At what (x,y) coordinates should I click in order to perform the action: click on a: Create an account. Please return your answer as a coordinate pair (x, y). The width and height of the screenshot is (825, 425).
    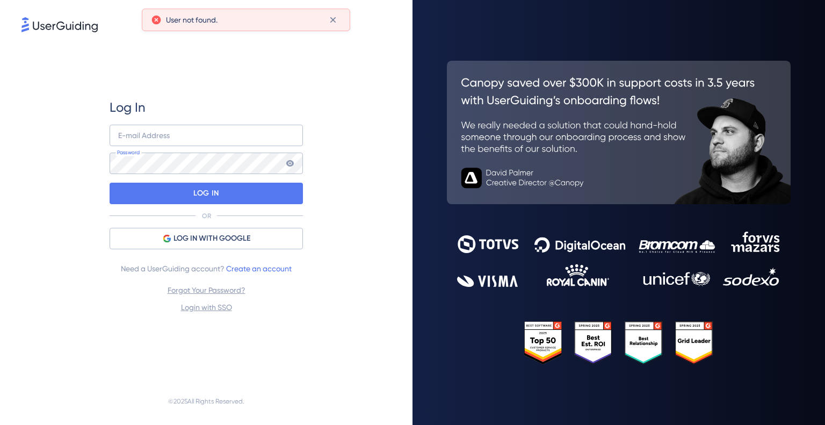
    Looking at the image, I should click on (259, 269).